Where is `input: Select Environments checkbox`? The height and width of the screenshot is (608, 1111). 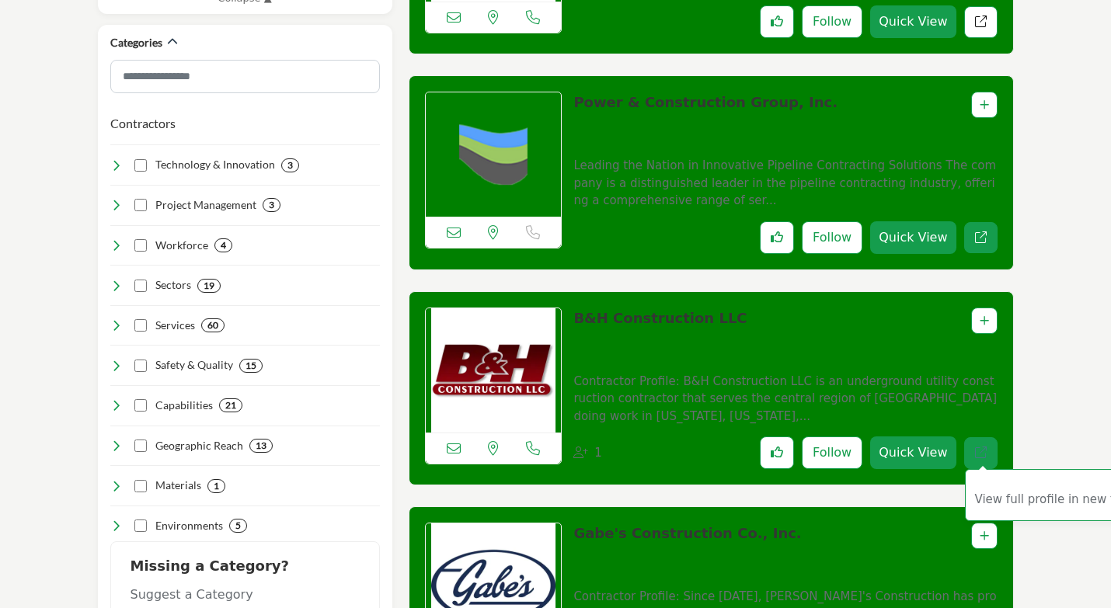 input: Select Environments checkbox is located at coordinates (141, 526).